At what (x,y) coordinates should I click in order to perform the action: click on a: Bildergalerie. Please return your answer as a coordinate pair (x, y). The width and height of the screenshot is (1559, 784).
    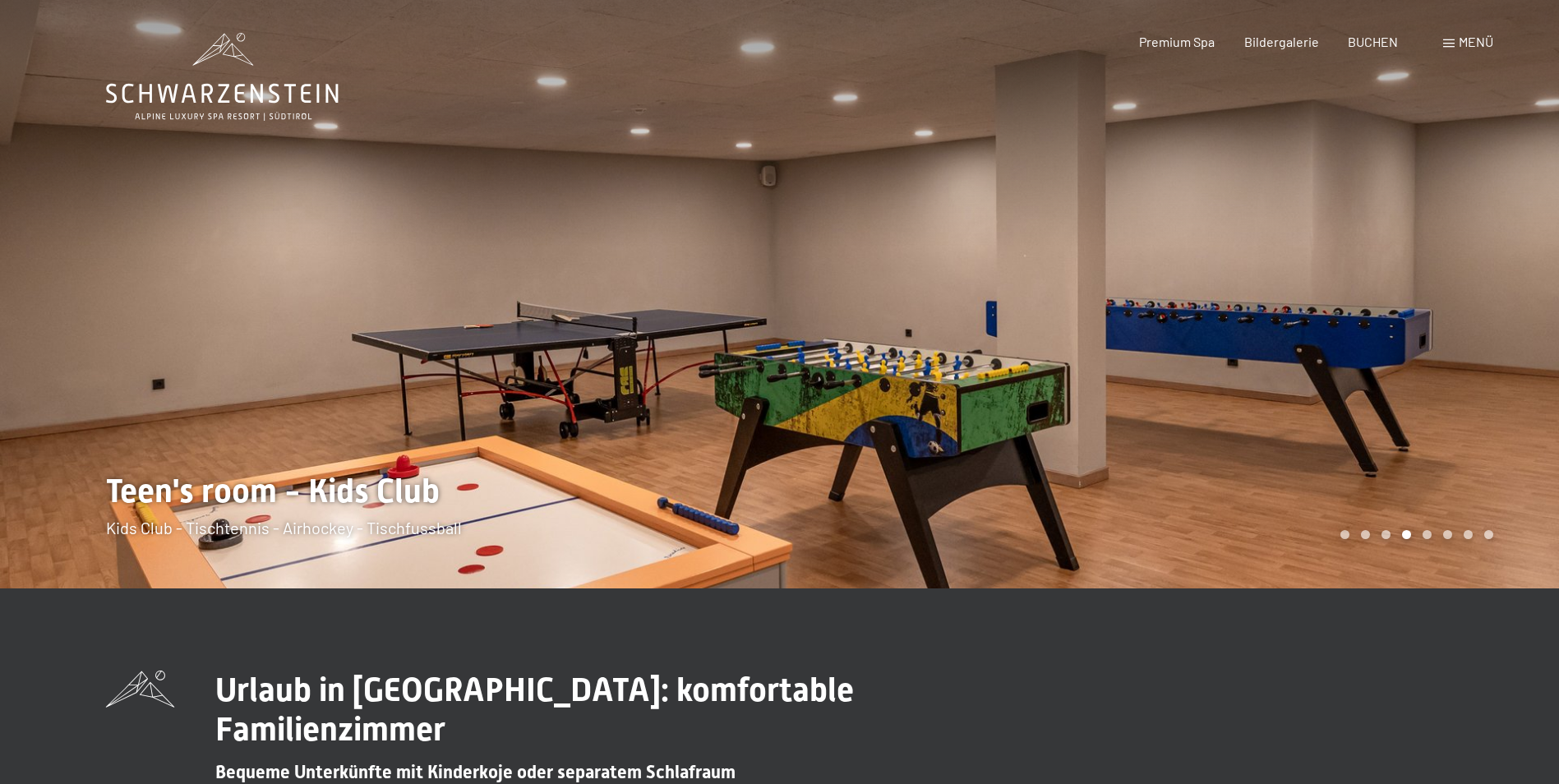
    Looking at the image, I should click on (1281, 41).